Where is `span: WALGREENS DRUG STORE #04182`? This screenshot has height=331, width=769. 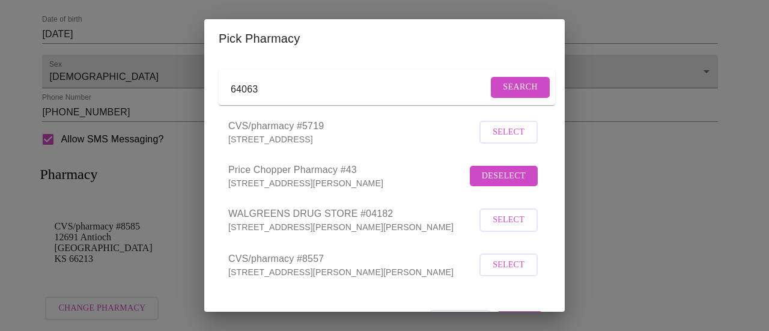 span: WALGREENS DRUG STORE #04182 is located at coordinates (352, 214).